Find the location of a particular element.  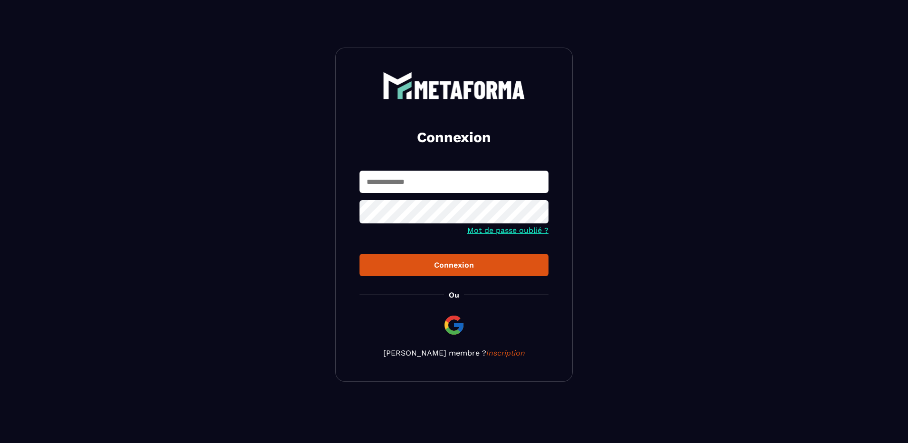

img: logo is located at coordinates (454, 85).